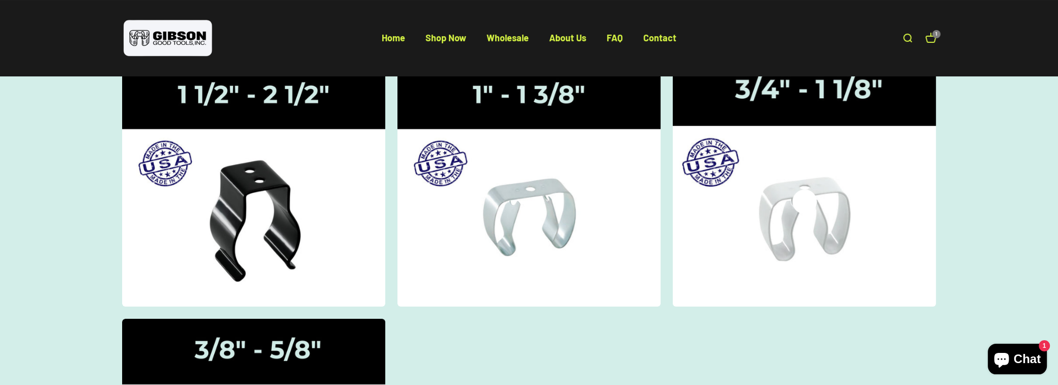  What do you see at coordinates (529, 185) in the screenshot?
I see `img: Gripper Clips | 1" - 1 3/8"` at bounding box center [529, 185].